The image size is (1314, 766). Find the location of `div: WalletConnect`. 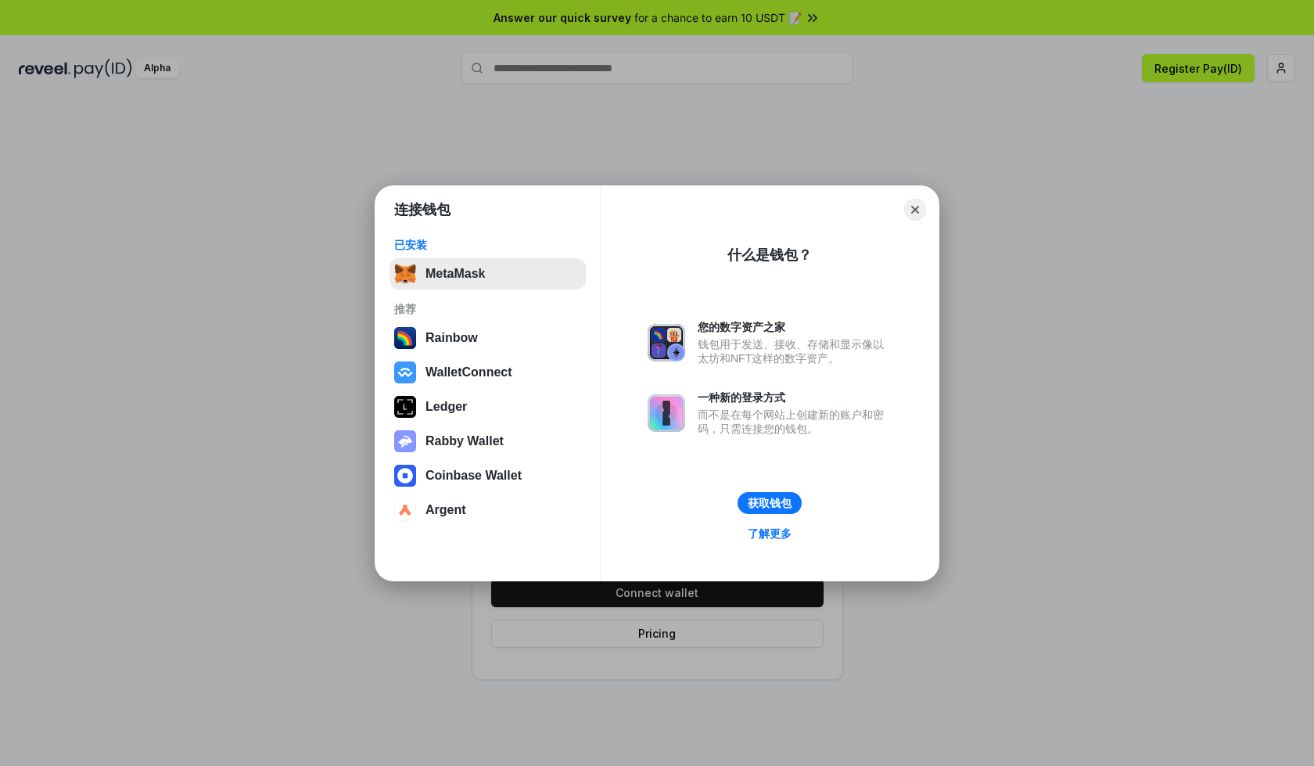

div: WalletConnect is located at coordinates (469, 372).